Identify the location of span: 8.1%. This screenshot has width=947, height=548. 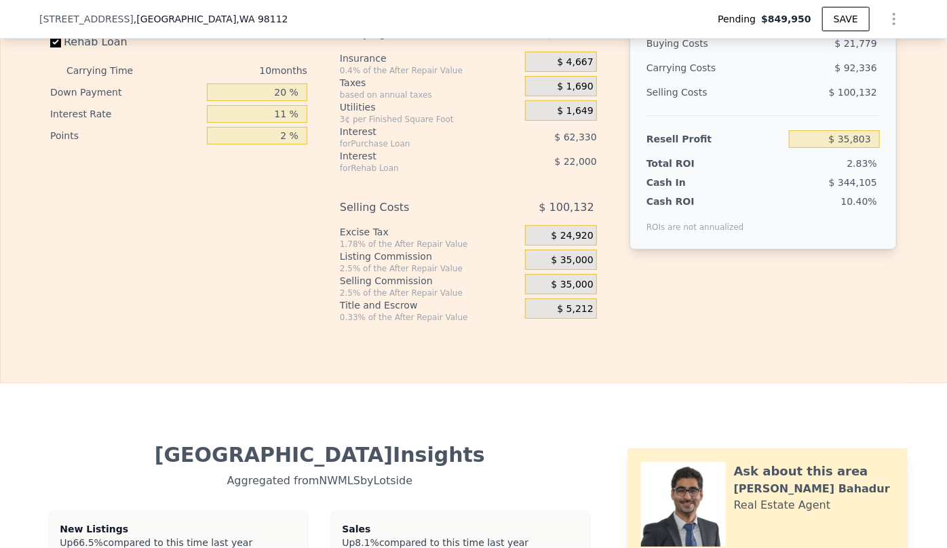
(367, 543).